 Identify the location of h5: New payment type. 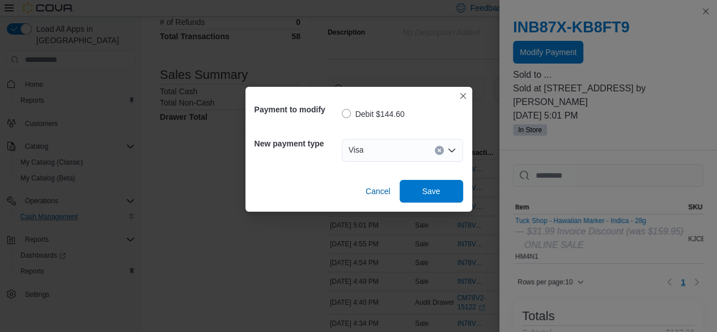
(297, 143).